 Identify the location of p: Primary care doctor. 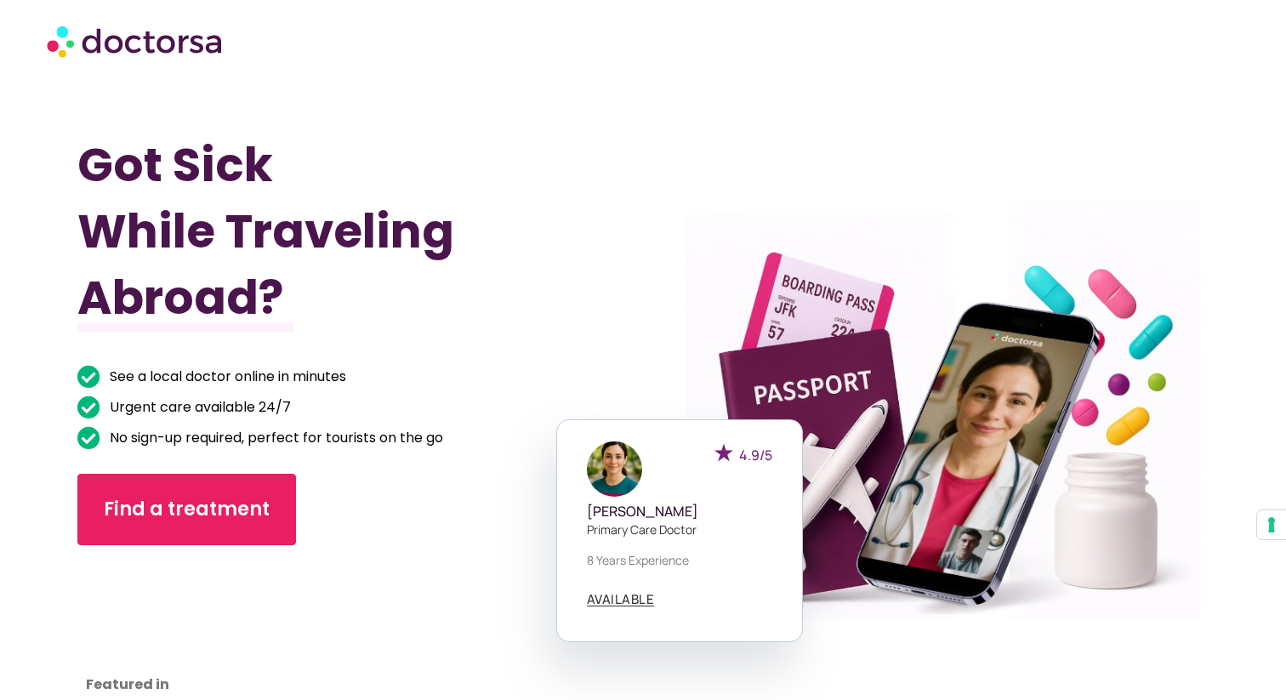
(680, 529).